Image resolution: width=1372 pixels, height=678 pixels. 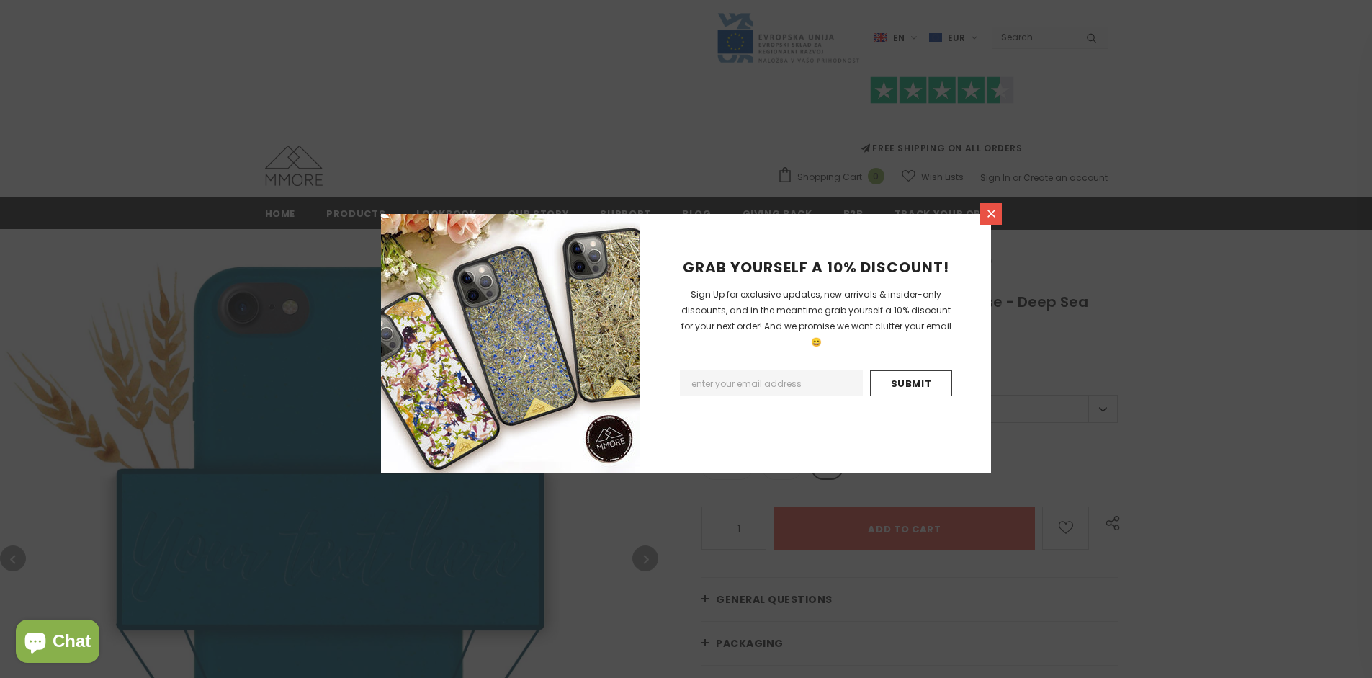 What do you see at coordinates (816, 267) in the screenshot?
I see `span: GRAB YOURSELF A 10% DISCOUNT!` at bounding box center [816, 267].